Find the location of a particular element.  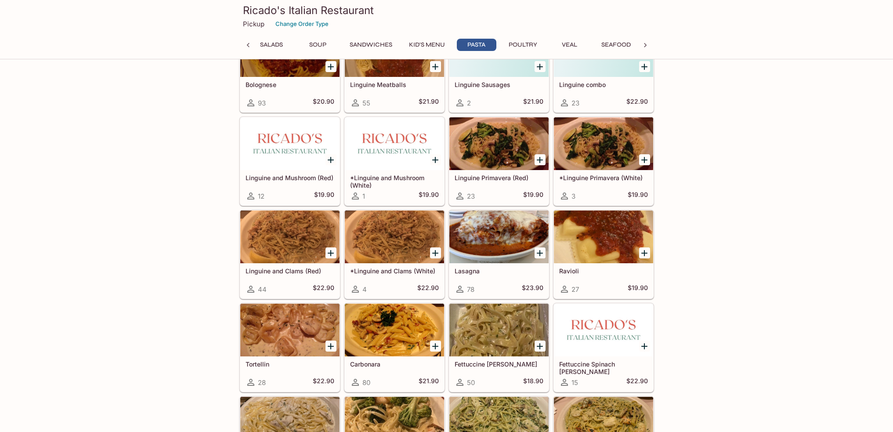

button: Soup is located at coordinates (318, 45).